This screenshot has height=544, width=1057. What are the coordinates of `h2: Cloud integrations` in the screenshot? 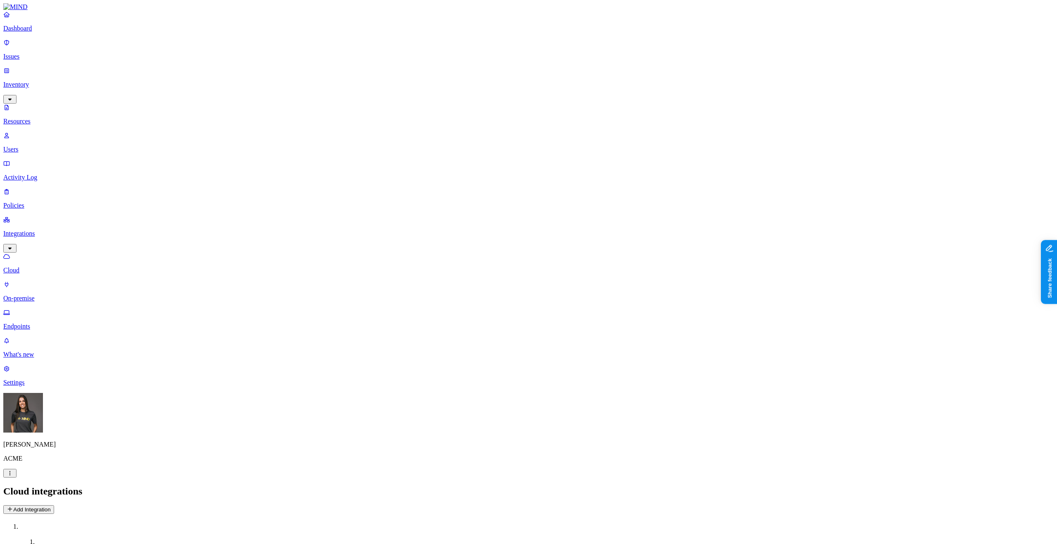 It's located at (528, 491).